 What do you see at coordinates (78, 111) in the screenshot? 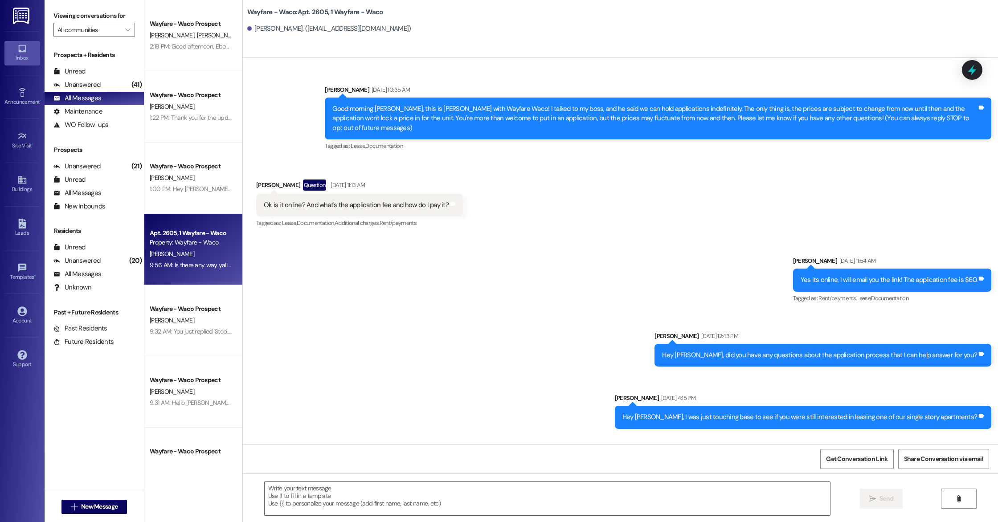
I see `div: Maintenance` at bounding box center [78, 111].